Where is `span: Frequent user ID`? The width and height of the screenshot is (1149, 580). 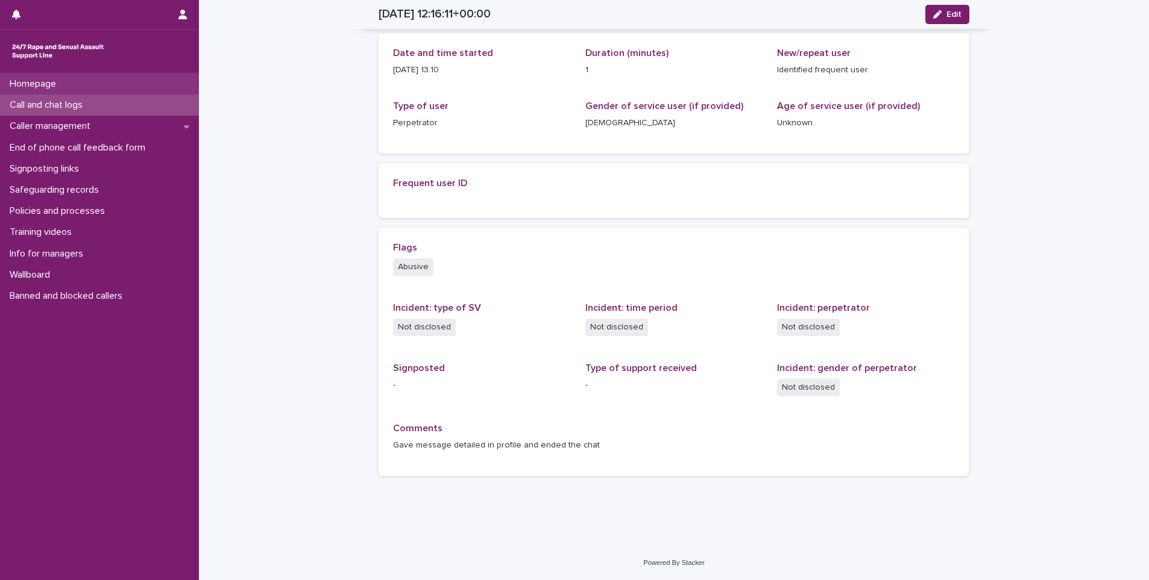
span: Frequent user ID is located at coordinates (430, 183).